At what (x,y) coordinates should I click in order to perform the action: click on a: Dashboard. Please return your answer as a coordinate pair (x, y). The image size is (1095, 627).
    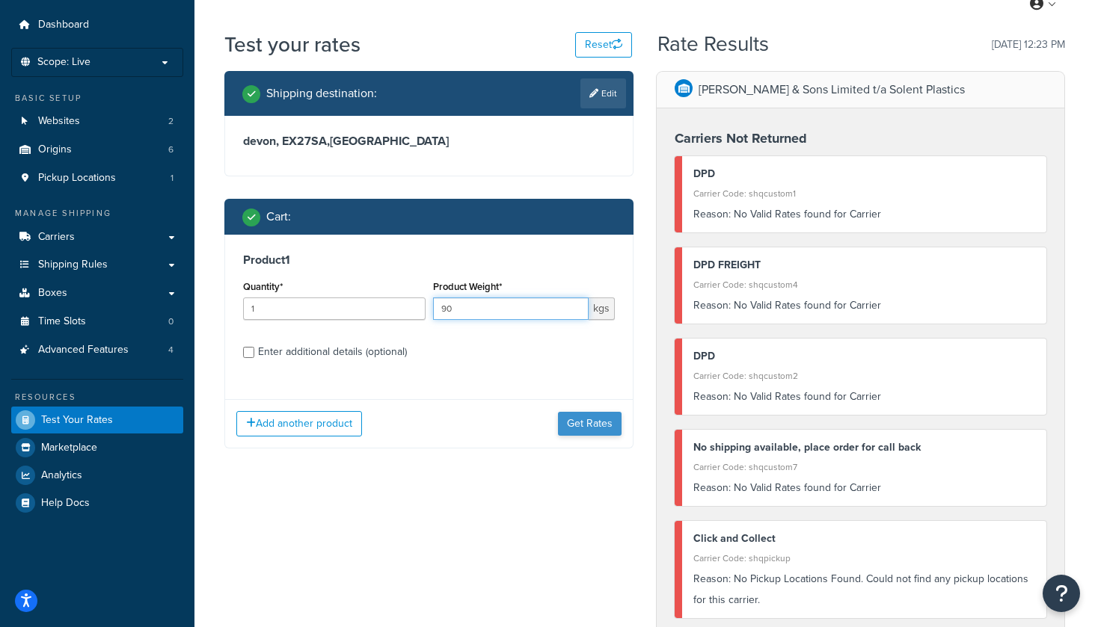
    Looking at the image, I should click on (97, 25).